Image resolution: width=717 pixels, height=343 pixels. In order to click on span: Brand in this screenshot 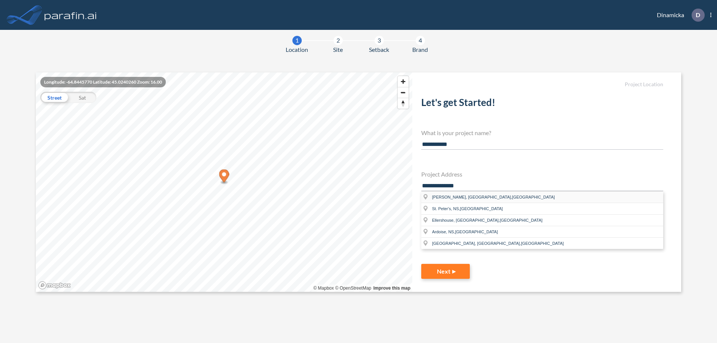, I will do `click(420, 50)`.